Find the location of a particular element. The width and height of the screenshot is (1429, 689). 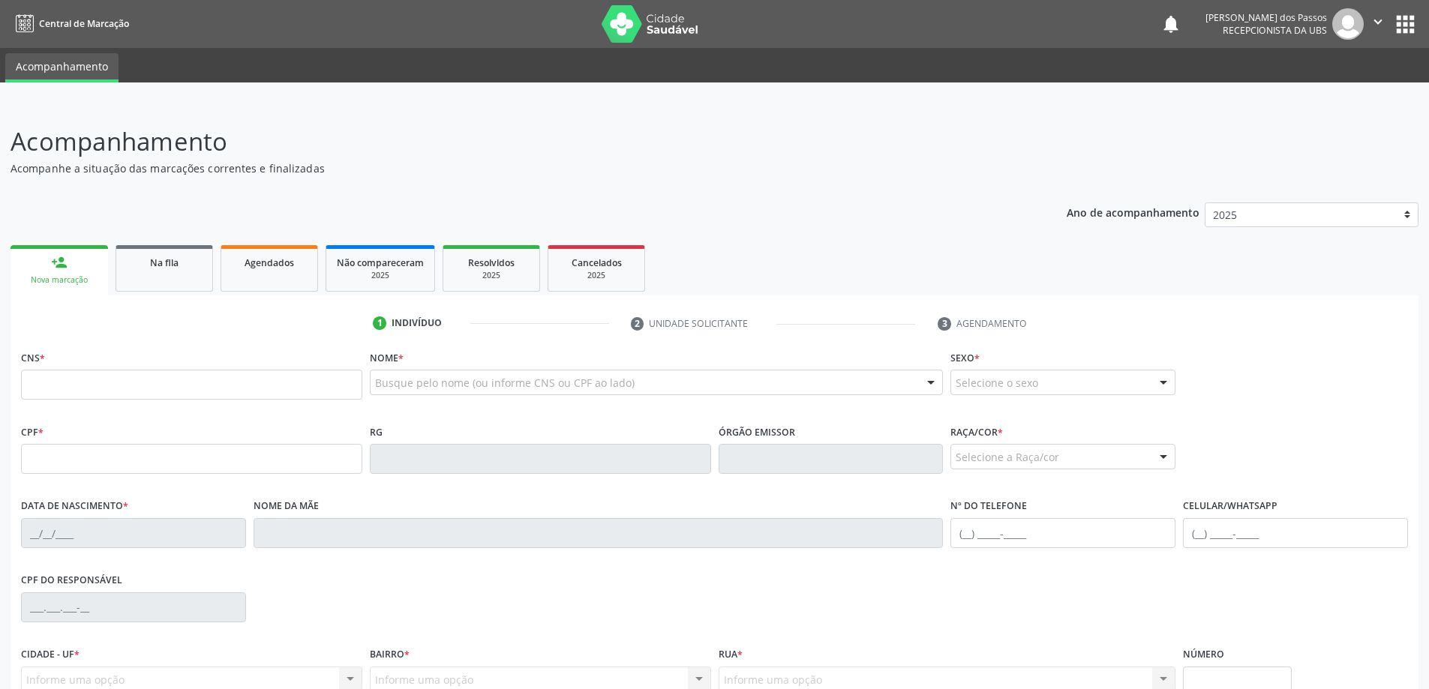

label: Celular/WhatsApp is located at coordinates (1230, 506).